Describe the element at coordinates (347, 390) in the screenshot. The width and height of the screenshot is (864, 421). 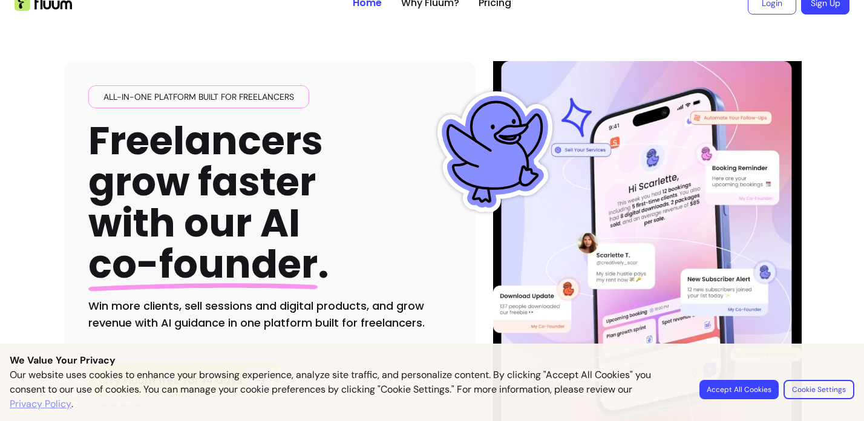
I see `p: Our website uses cookies to enhance your browsing experience, analyze site traffic, and personali...` at that location.